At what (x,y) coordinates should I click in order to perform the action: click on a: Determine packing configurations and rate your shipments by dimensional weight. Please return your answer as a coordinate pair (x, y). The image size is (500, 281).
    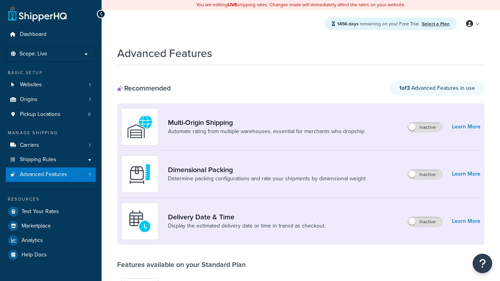
    Looking at the image, I should click on (267, 179).